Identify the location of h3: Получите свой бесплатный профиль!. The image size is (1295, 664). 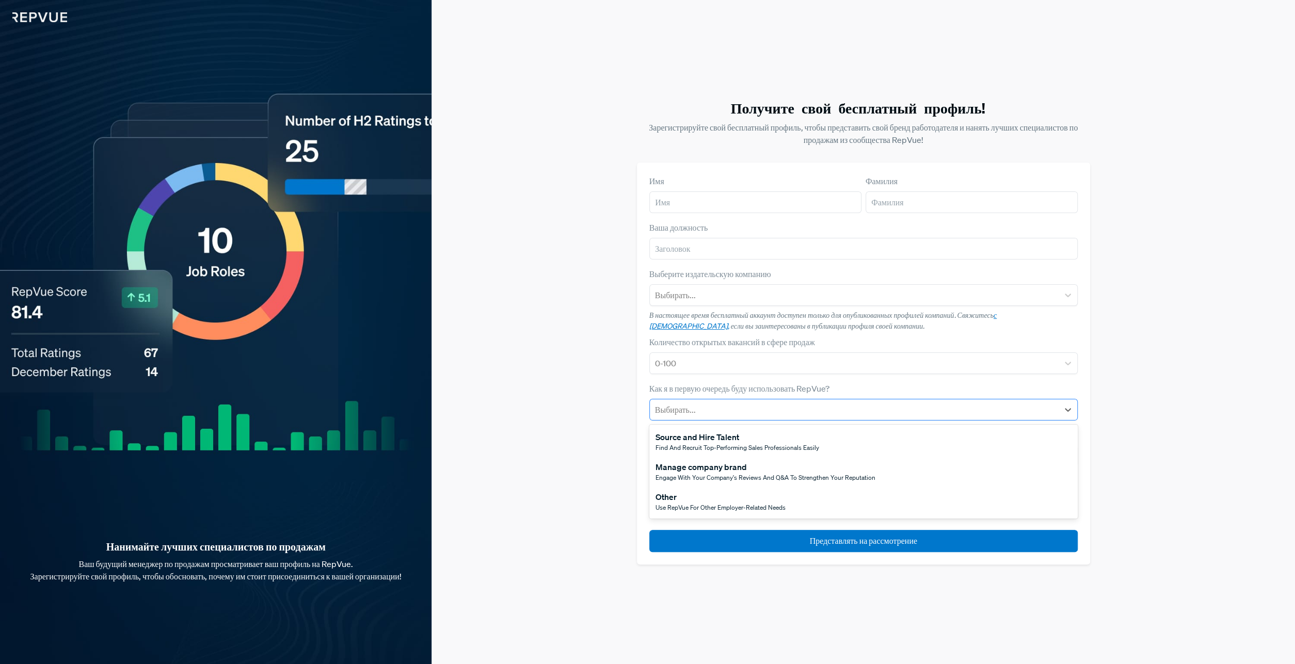
(863, 108).